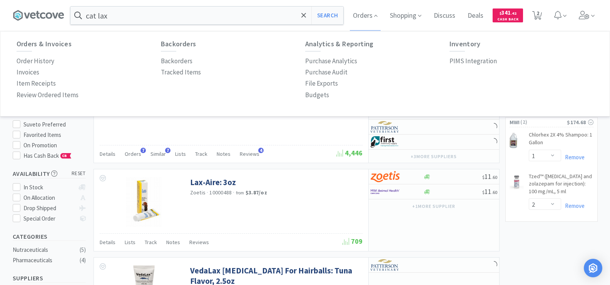  I want to click on span: Similar, so click(158, 154).